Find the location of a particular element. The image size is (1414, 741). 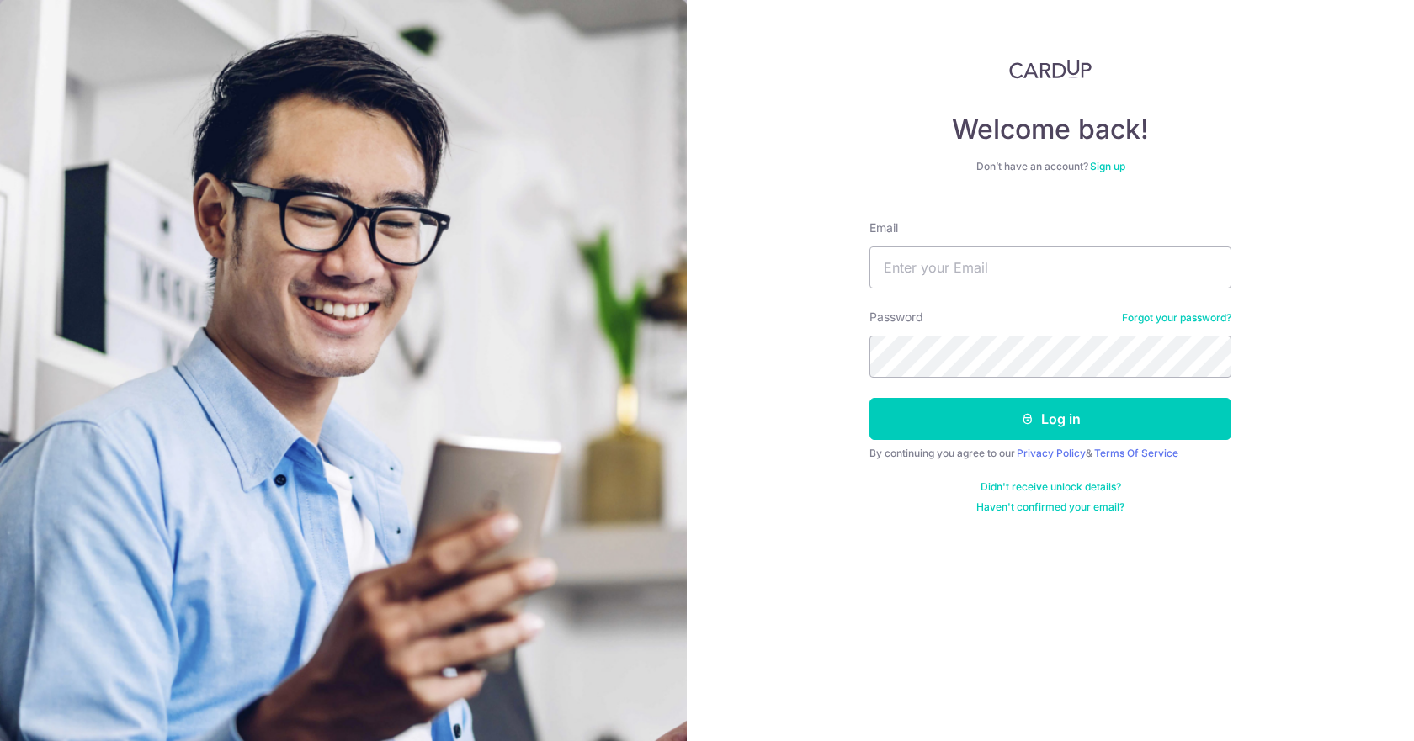

input: Enter your Email is located at coordinates (1050, 268).